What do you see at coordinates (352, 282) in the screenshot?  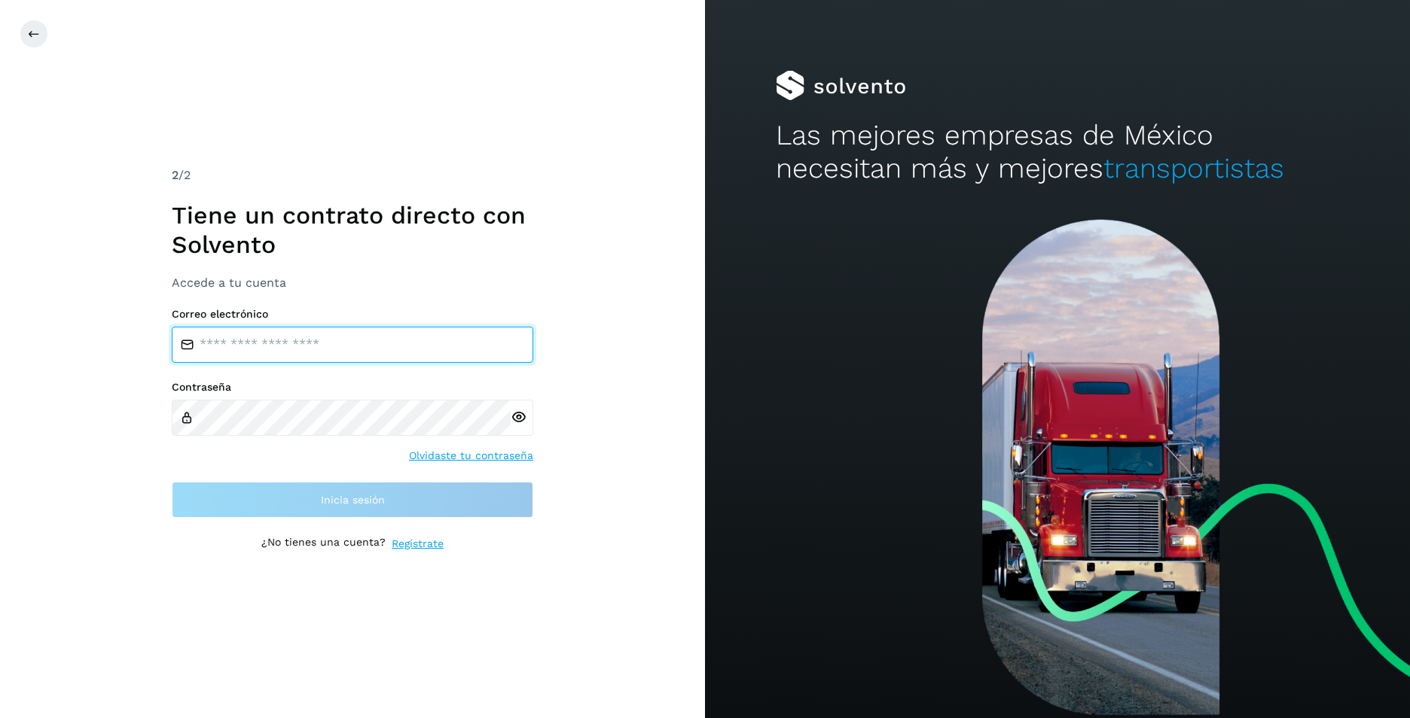 I see `h3: Accede a tu cuenta` at bounding box center [352, 282].